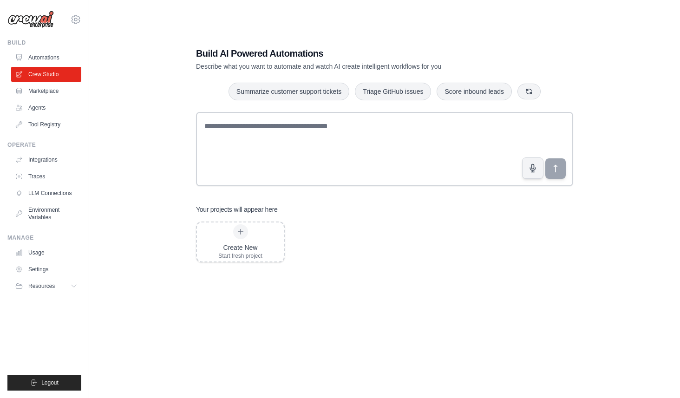  What do you see at coordinates (240, 247) in the screenshot?
I see `div: Create New` at bounding box center [240, 247].